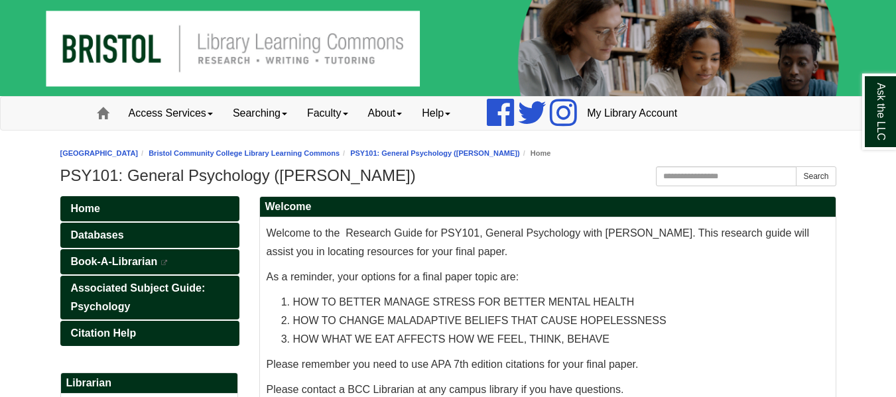  I want to click on a: About, so click(386, 113).